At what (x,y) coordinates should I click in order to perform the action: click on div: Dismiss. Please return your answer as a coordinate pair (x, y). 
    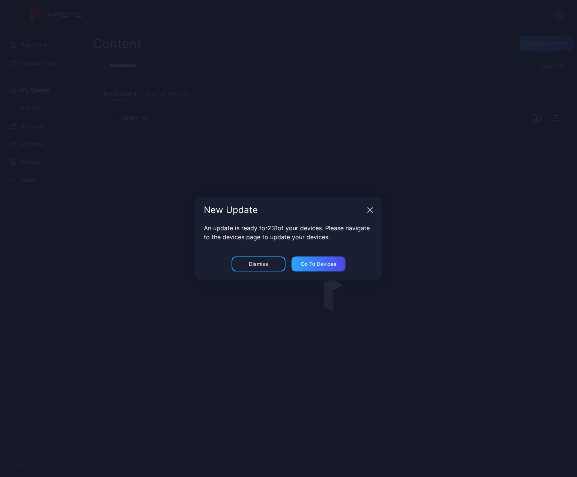
    Looking at the image, I should click on (258, 264).